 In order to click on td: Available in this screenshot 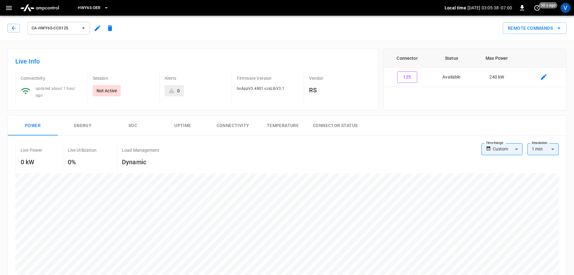, I will do `click(452, 77)`.